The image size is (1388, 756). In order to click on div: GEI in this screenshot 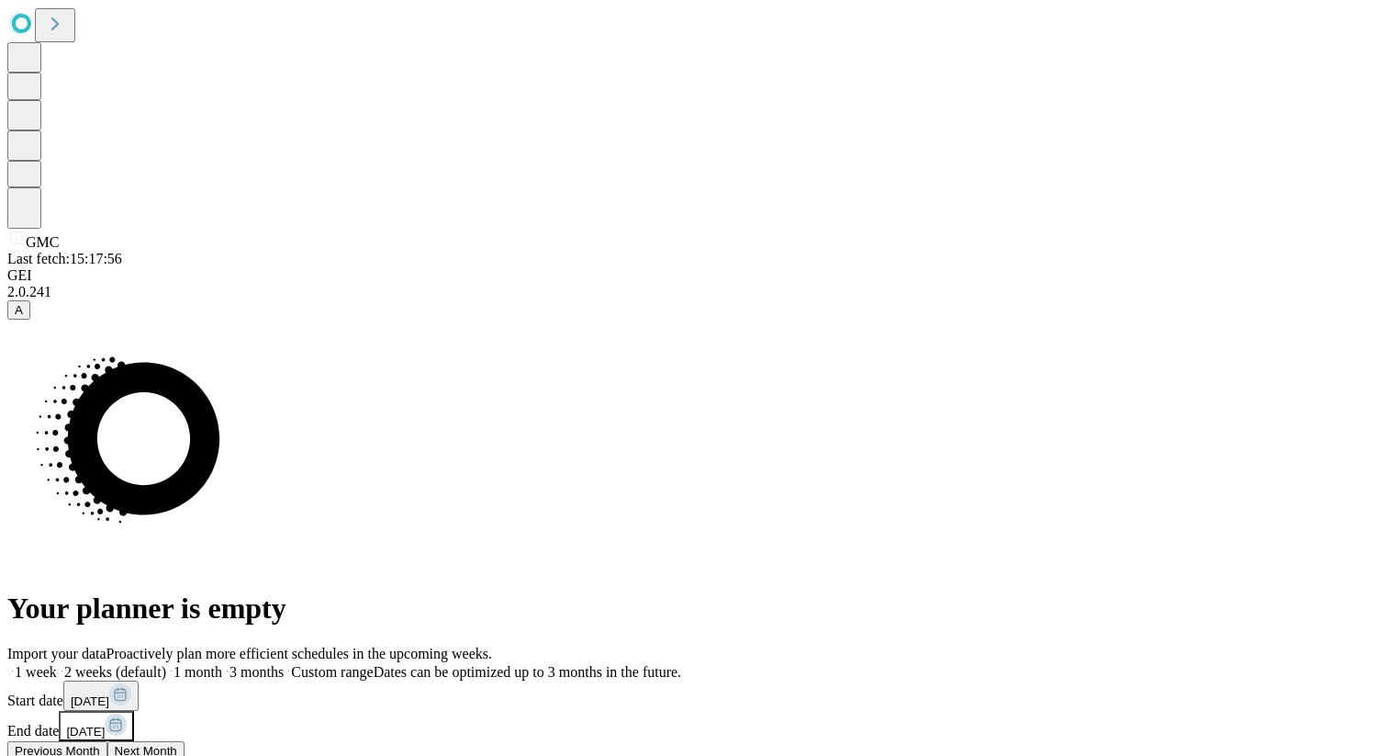, I will do `click(694, 275)`.